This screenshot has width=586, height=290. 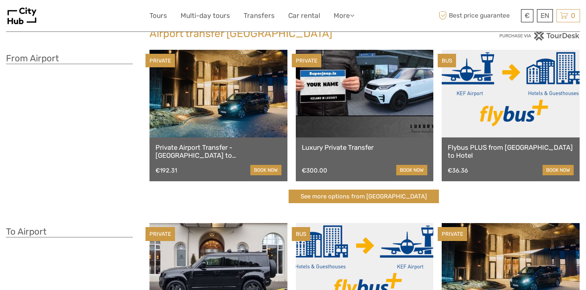 What do you see at coordinates (69, 232) in the screenshot?
I see `h3: To Airport` at bounding box center [69, 232].